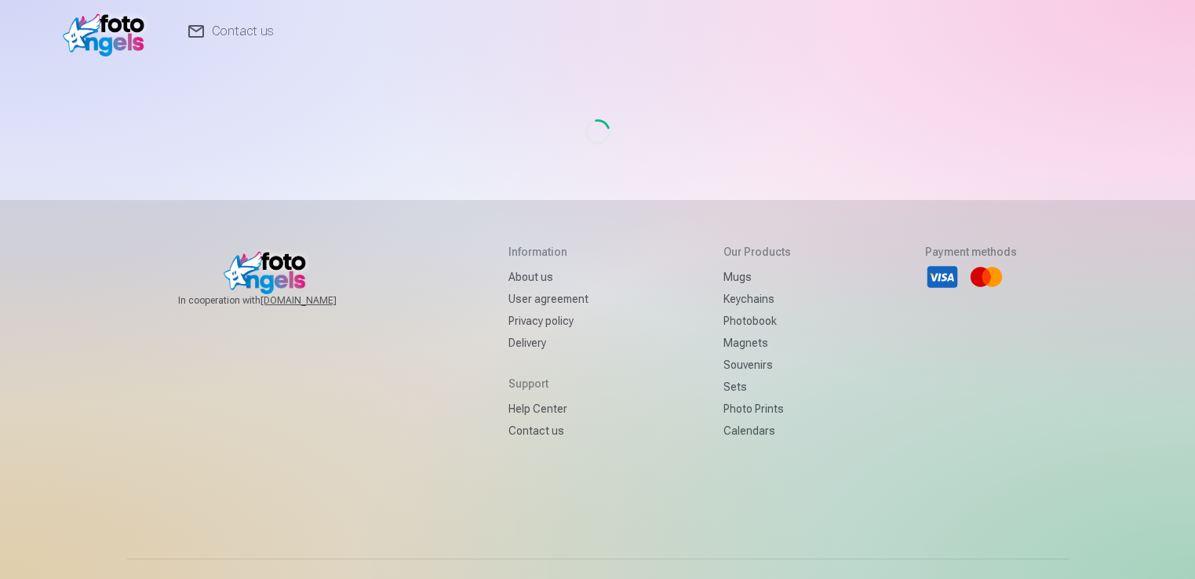  What do you see at coordinates (757, 343) in the screenshot?
I see `a: Magnets` at bounding box center [757, 343].